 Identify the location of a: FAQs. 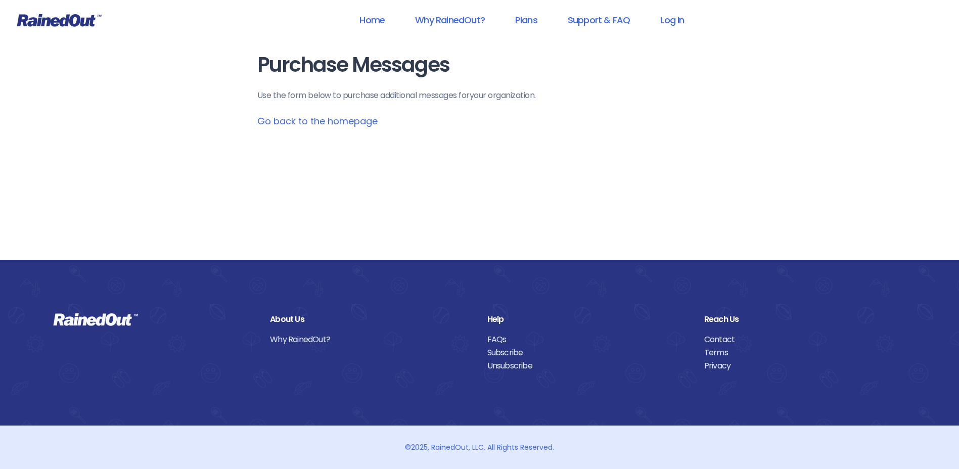
(588, 340).